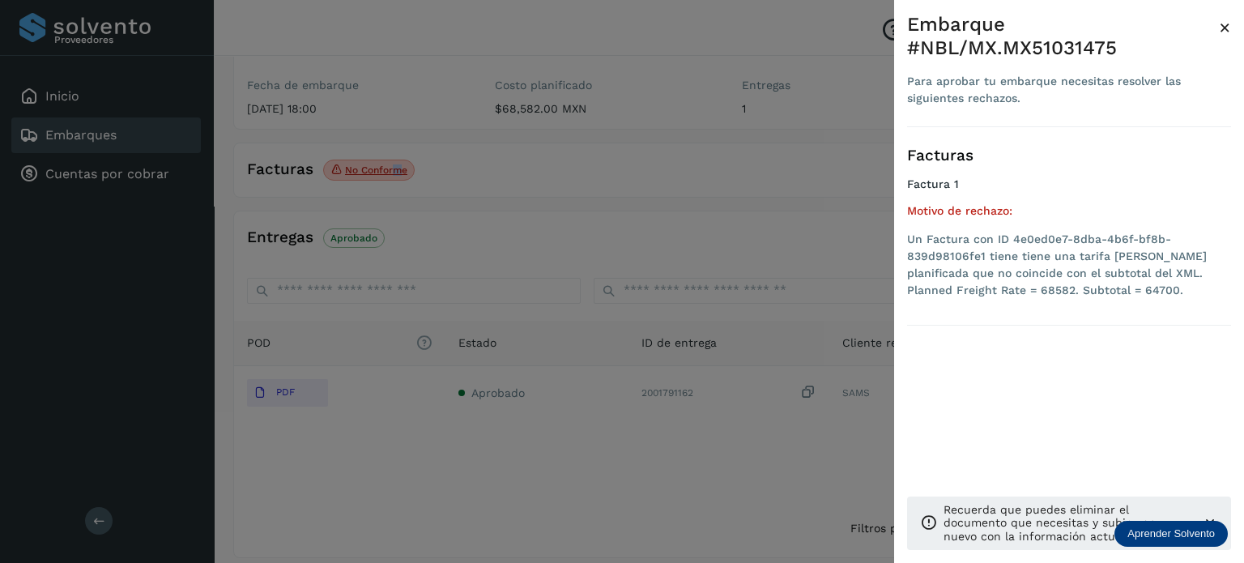  What do you see at coordinates (1069, 156) in the screenshot?
I see `h3: Facturas` at bounding box center [1069, 156].